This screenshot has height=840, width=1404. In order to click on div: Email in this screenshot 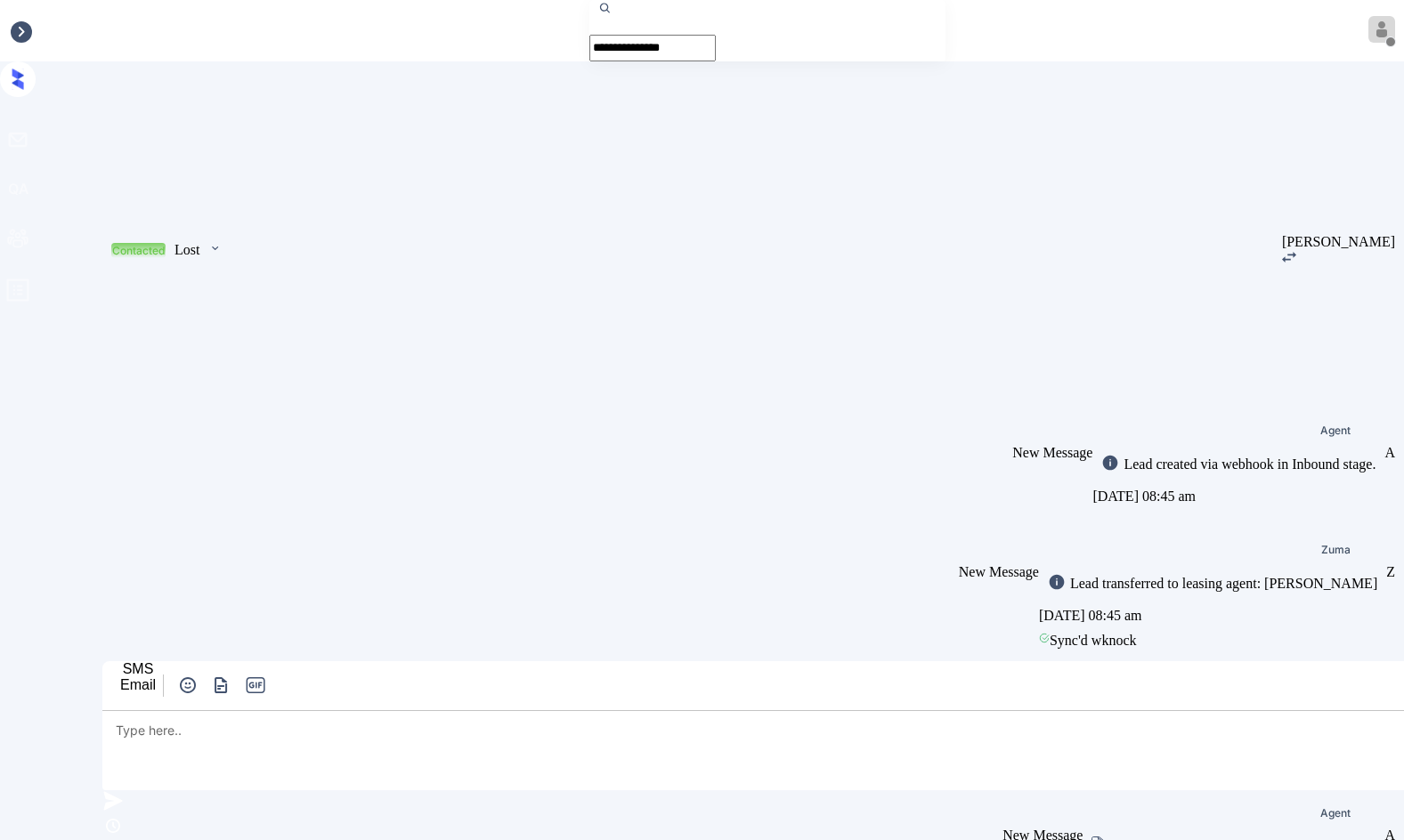, I will do `click(138, 685)`.